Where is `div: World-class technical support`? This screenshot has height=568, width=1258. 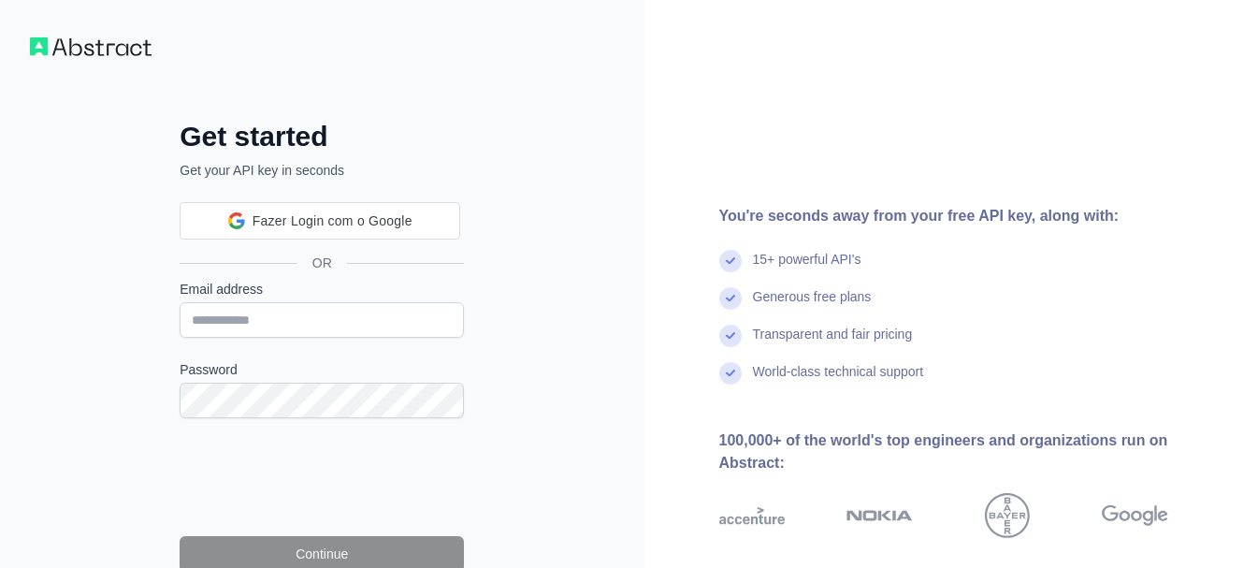
div: World-class technical support is located at coordinates (838, 381).